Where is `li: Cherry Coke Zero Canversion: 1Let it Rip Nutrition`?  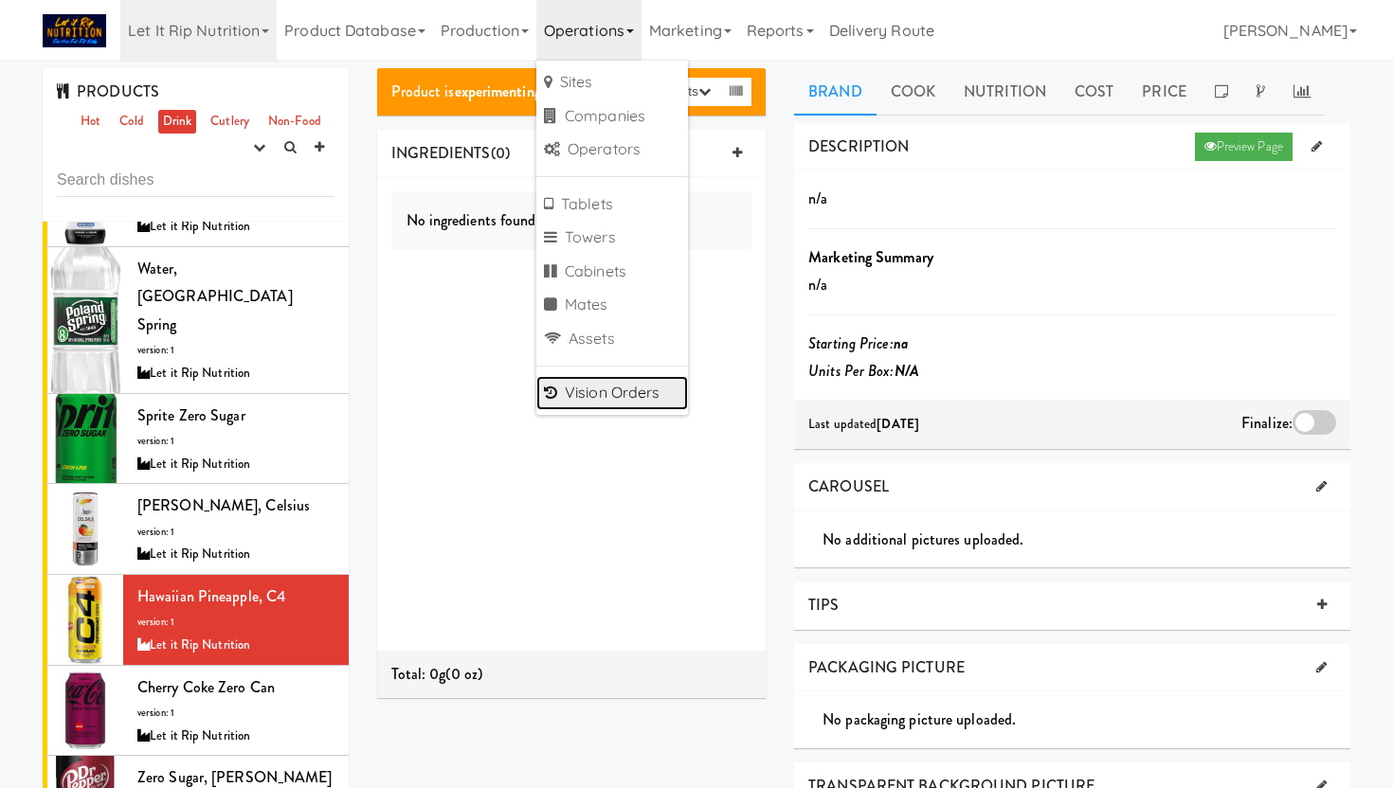 li: Cherry Coke Zero Canversion: 1Let it Rip Nutrition is located at coordinates (195, 712).